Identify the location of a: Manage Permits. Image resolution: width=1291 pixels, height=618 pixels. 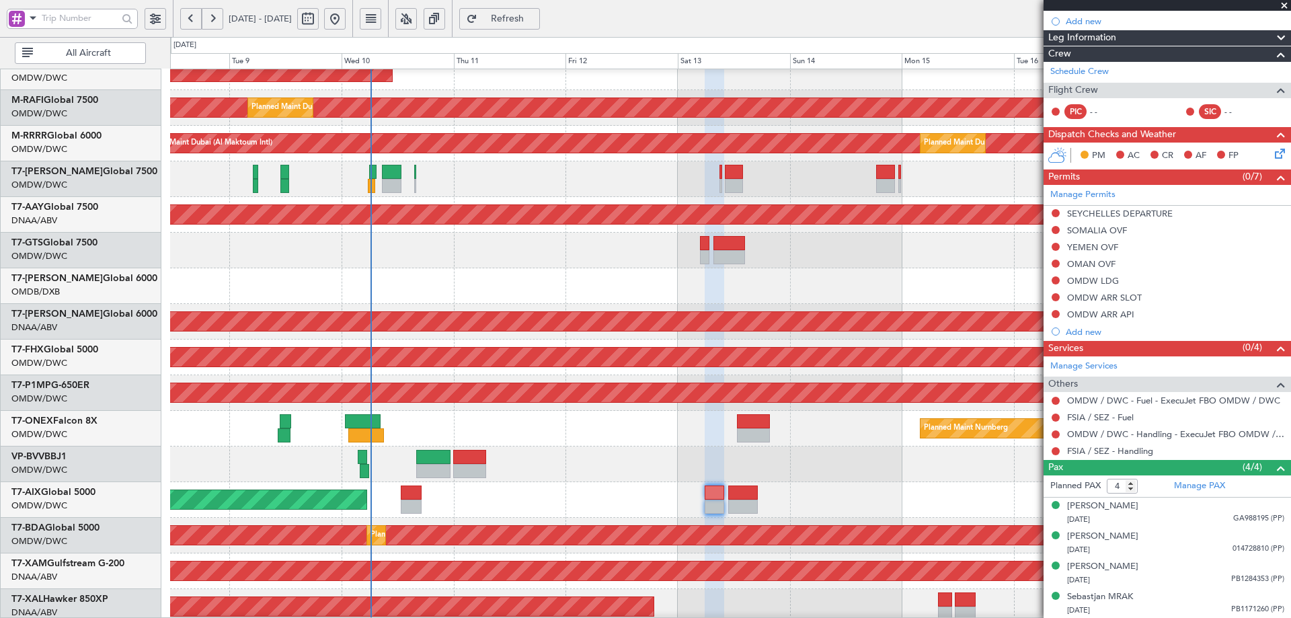
(1083, 195).